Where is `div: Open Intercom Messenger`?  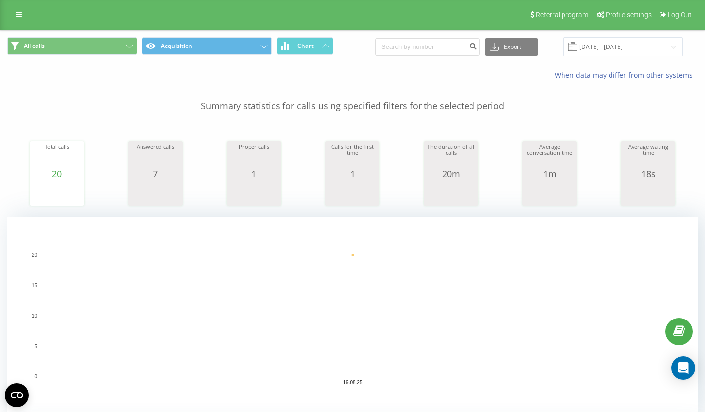
div: Open Intercom Messenger is located at coordinates (683, 368).